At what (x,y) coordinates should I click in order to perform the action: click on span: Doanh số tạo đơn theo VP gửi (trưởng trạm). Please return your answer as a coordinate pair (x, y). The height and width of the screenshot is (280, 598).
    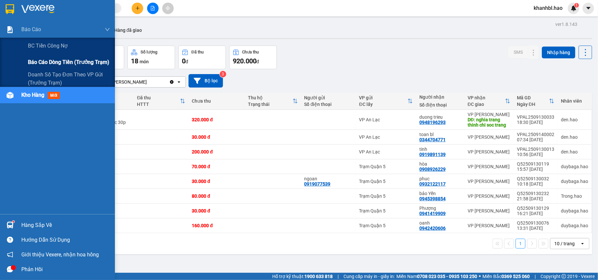
    Looking at the image, I should click on (69, 79).